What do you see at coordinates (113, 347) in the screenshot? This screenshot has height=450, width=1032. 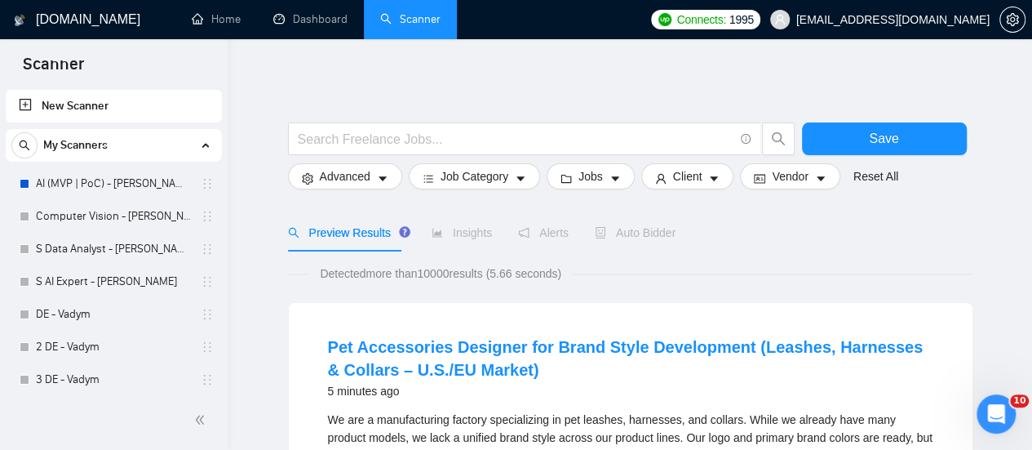 I see `a: 2 DE - Vadym` at bounding box center [113, 347].